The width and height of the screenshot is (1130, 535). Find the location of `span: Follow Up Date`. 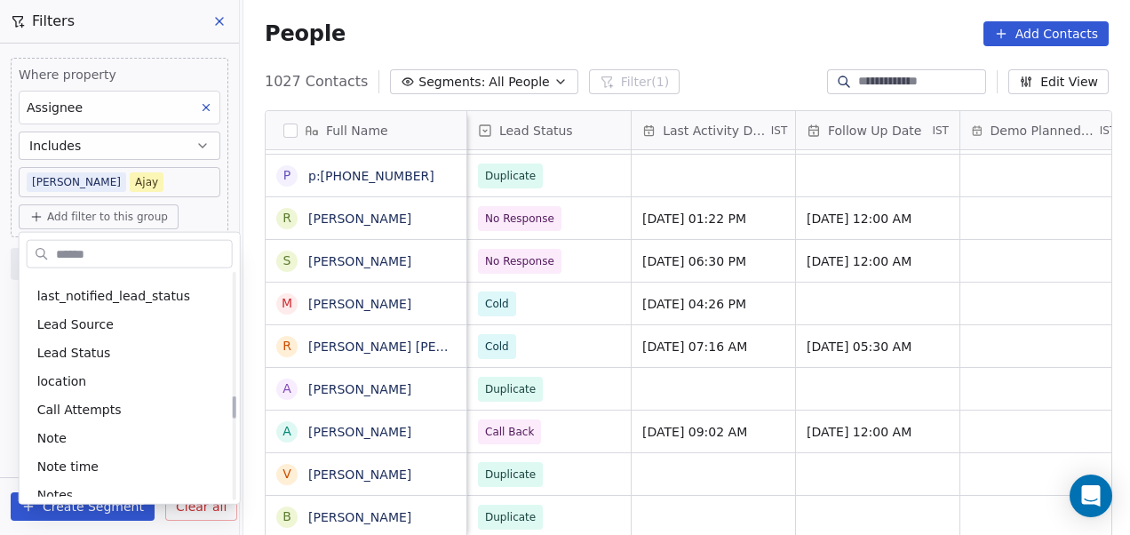

span: Follow Up Date is located at coordinates (83, 267).